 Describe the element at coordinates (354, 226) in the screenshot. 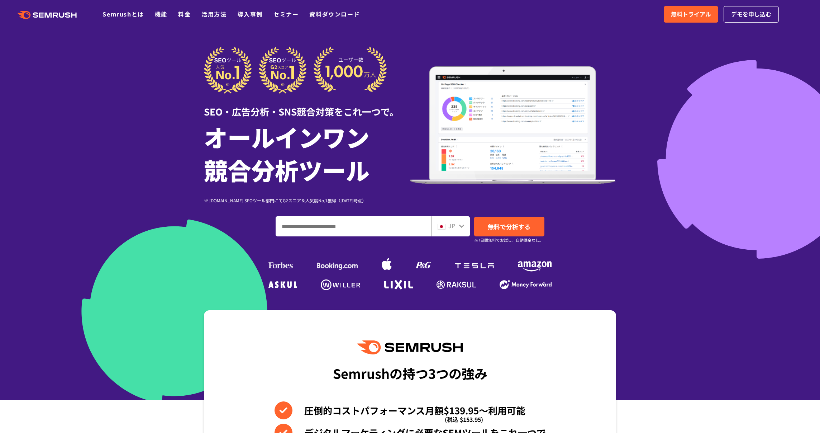

I see `input: ドメイン、キーワードまたはURLを入力してください` at that location.